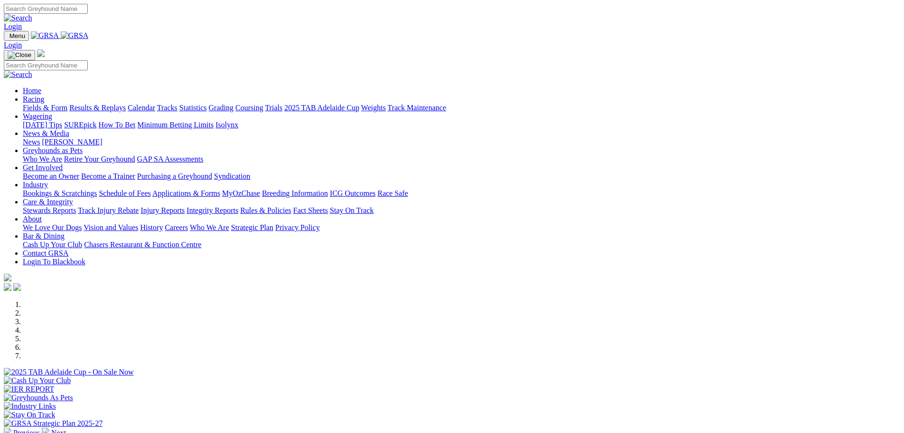 Image resolution: width=904 pixels, height=433 pixels. What do you see at coordinates (17, 36) in the screenshot?
I see `span: Menu` at bounding box center [17, 36].